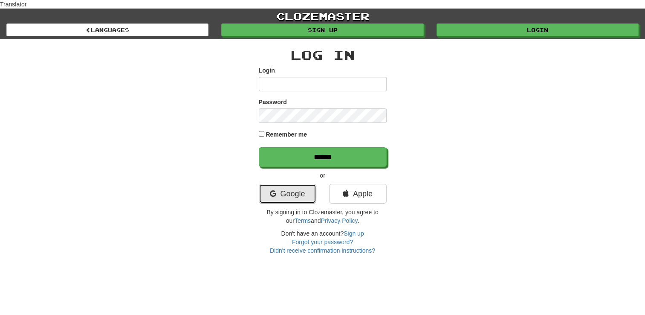 Image resolution: width=645 pixels, height=315 pixels. I want to click on a: Privacy Policy, so click(339, 221).